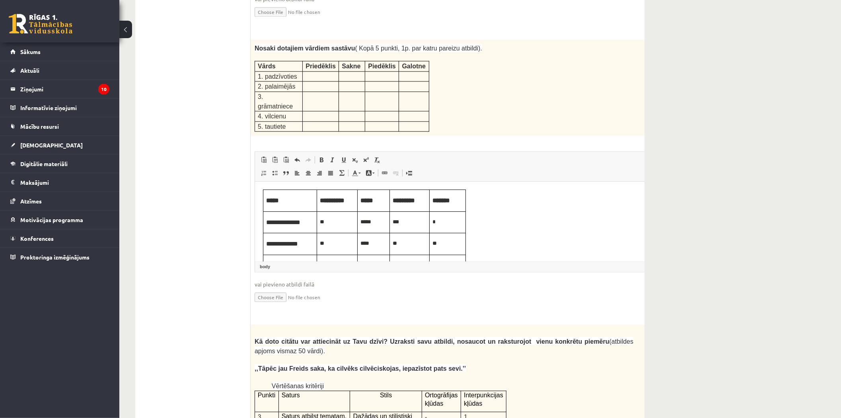 This screenshot has width=841, height=418. Describe the element at coordinates (209, 39) in the screenshot. I see `body: Визуальный текстовый редактор, wiswyg-editor-user-answer-47433916005760` at that location.